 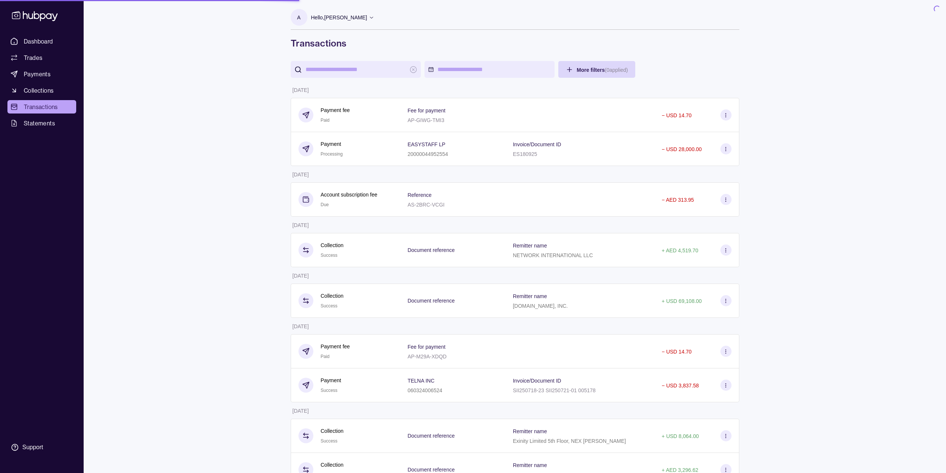 I want to click on p: + AED 3,296.62, so click(x=680, y=470).